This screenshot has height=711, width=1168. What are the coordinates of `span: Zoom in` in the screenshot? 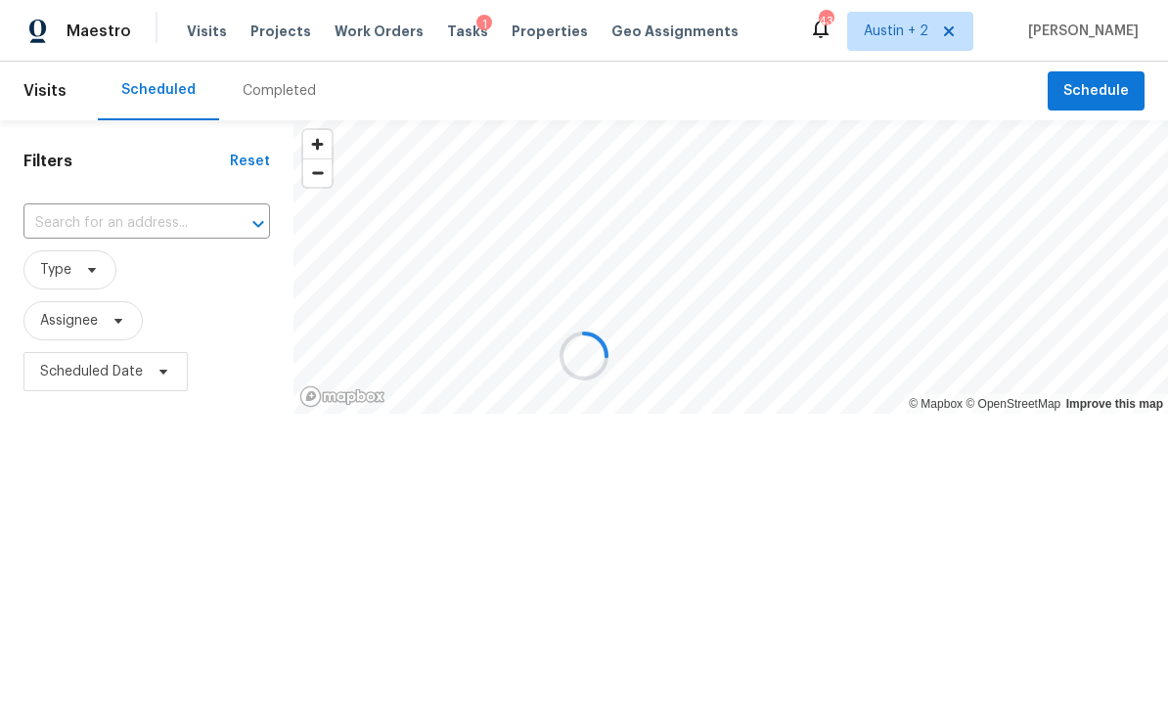 It's located at (317, 144).